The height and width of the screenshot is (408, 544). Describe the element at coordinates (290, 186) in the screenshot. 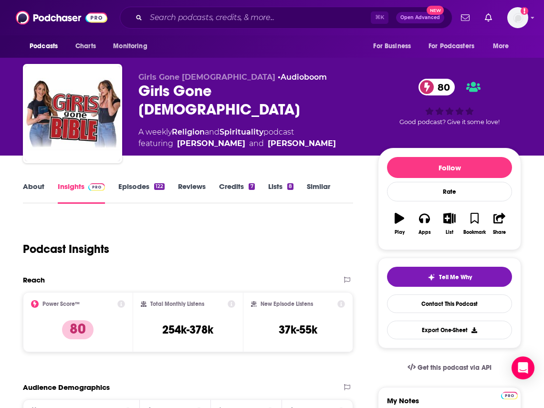

I see `div: 8` at that location.